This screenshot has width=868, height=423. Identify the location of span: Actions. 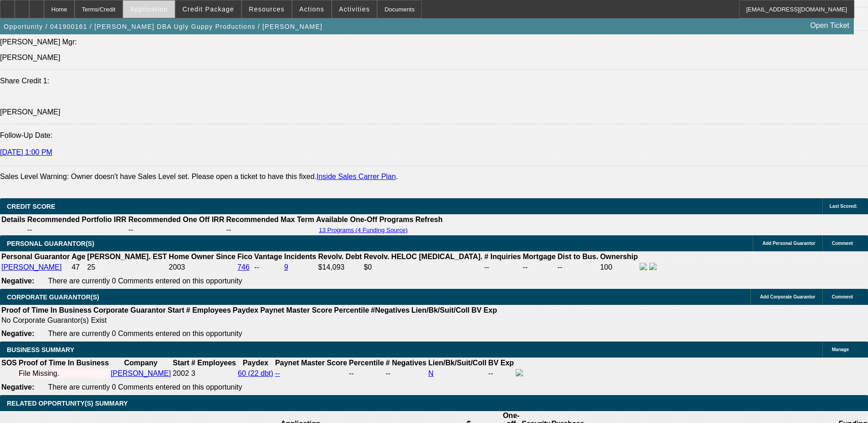
(312, 9).